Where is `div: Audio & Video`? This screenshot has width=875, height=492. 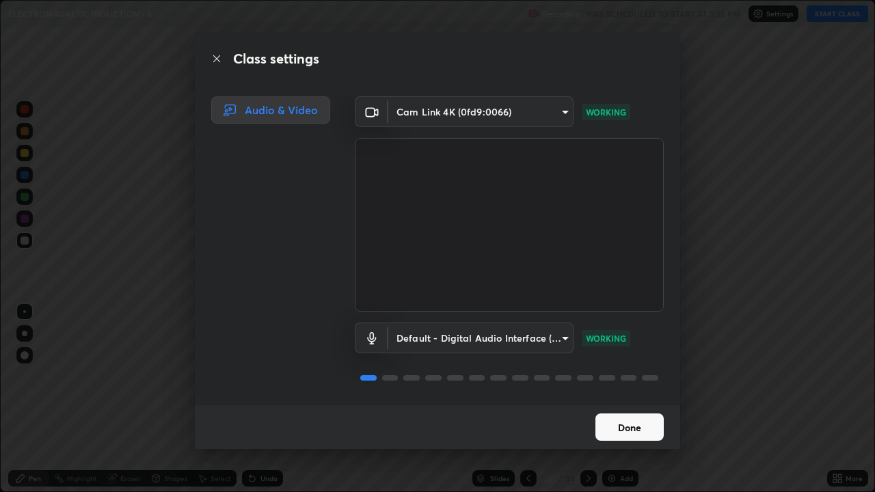
div: Audio & Video is located at coordinates (271, 110).